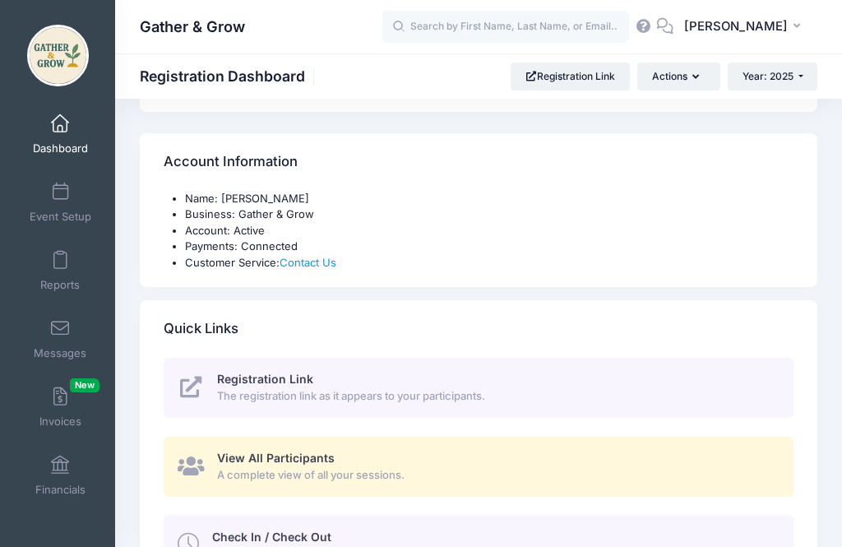  I want to click on a: Reports, so click(60, 270).